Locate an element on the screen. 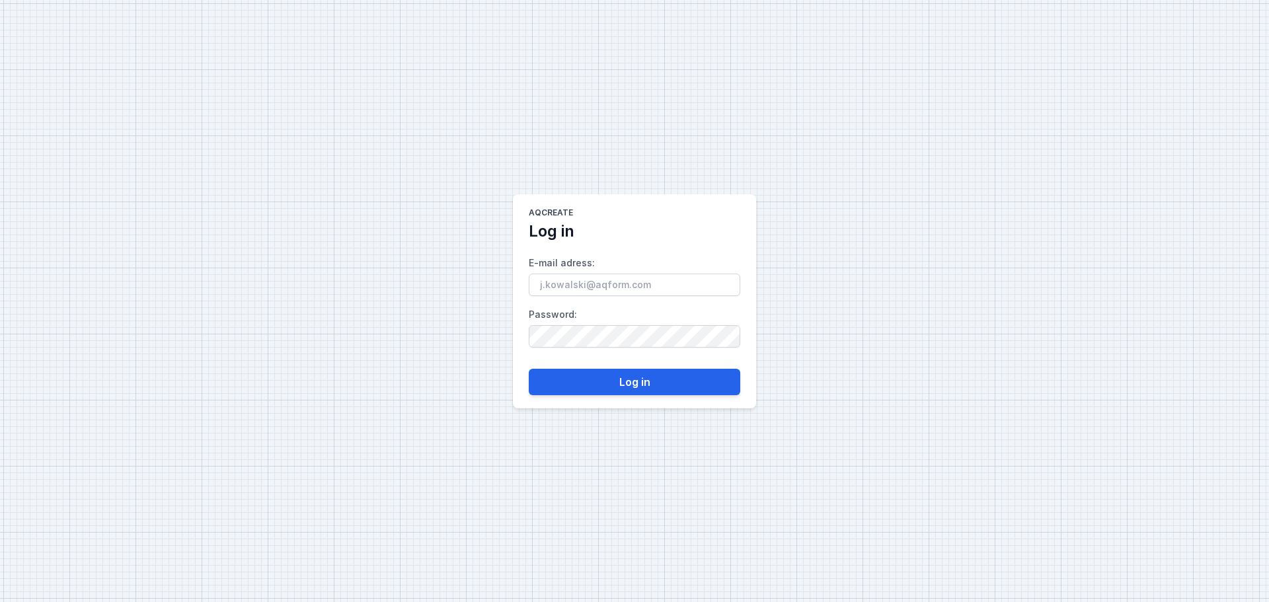 The height and width of the screenshot is (602, 1269). label: E-mail adress : is located at coordinates (634, 274).